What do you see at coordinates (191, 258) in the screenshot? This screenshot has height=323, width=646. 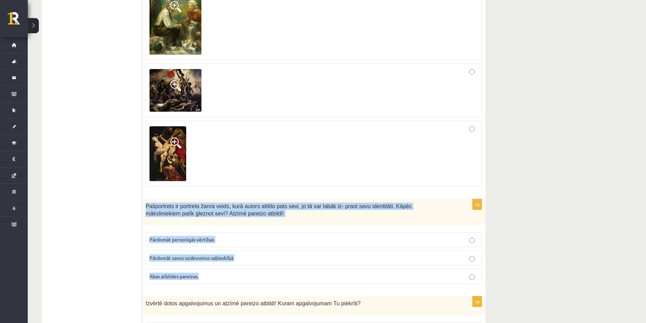 I see `span: Pārdomāt savus uzdevumus sabiedrībā` at bounding box center [191, 258].